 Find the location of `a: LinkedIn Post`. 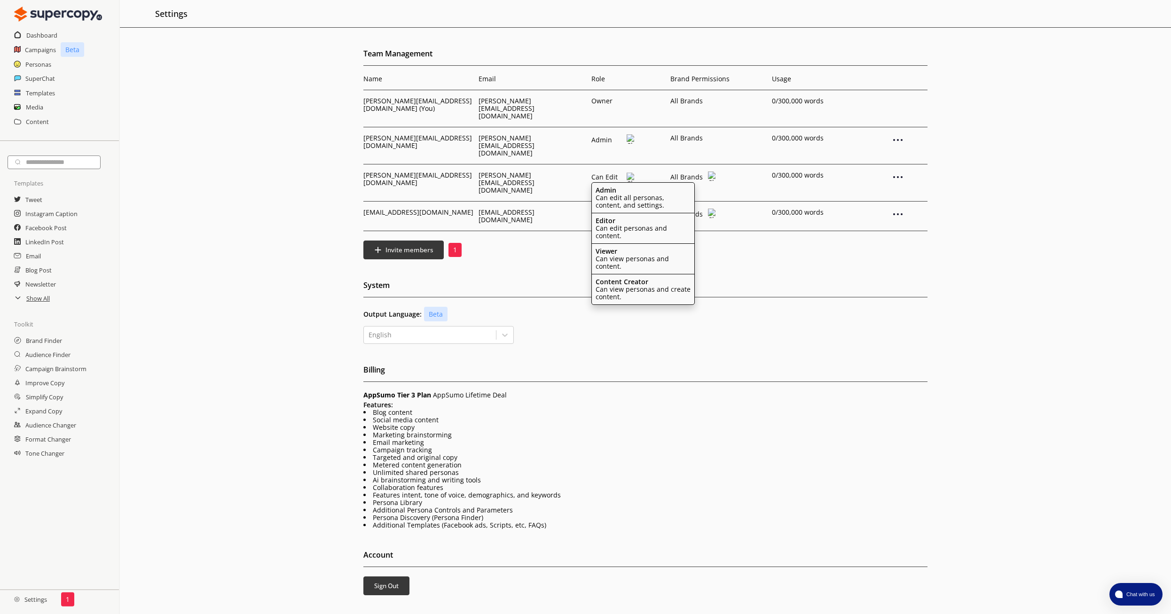

a: LinkedIn Post is located at coordinates (45, 242).